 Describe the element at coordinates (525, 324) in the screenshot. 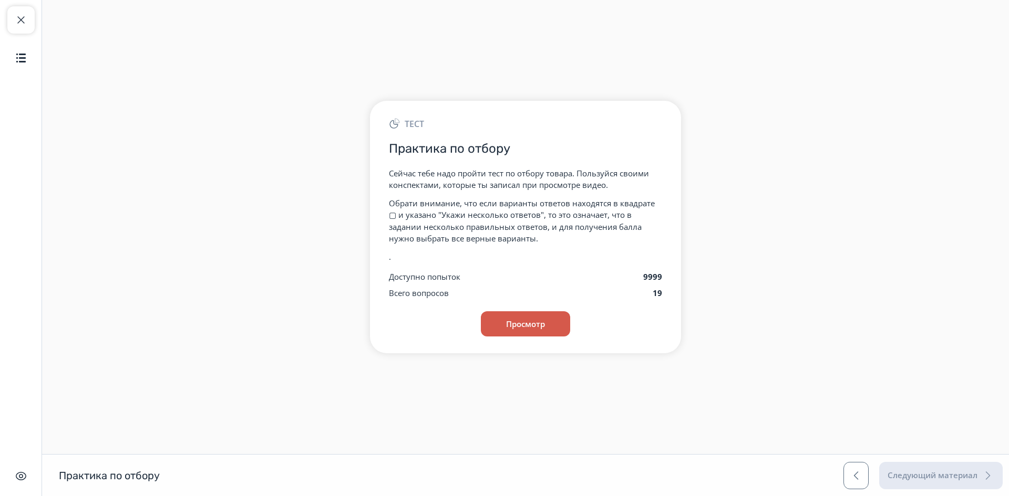

I see `button: Просмотр` at that location.